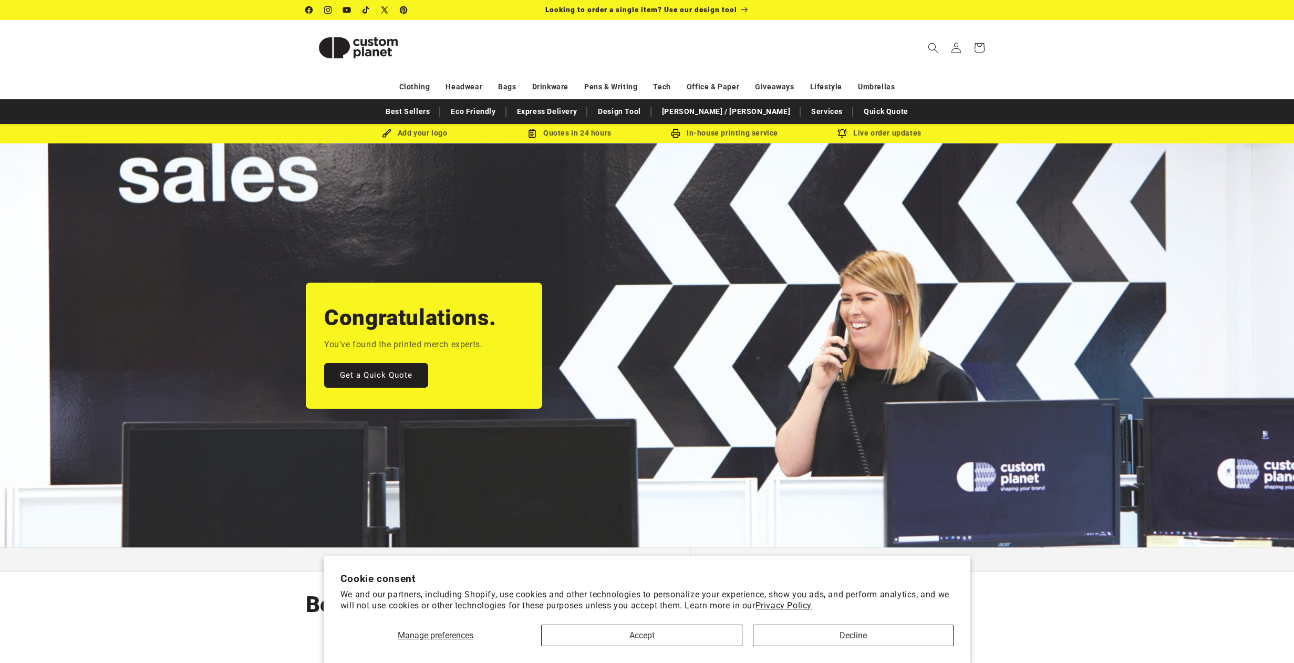 The width and height of the screenshot is (1294, 663). I want to click on button: Previous slide, so click(593, 560).